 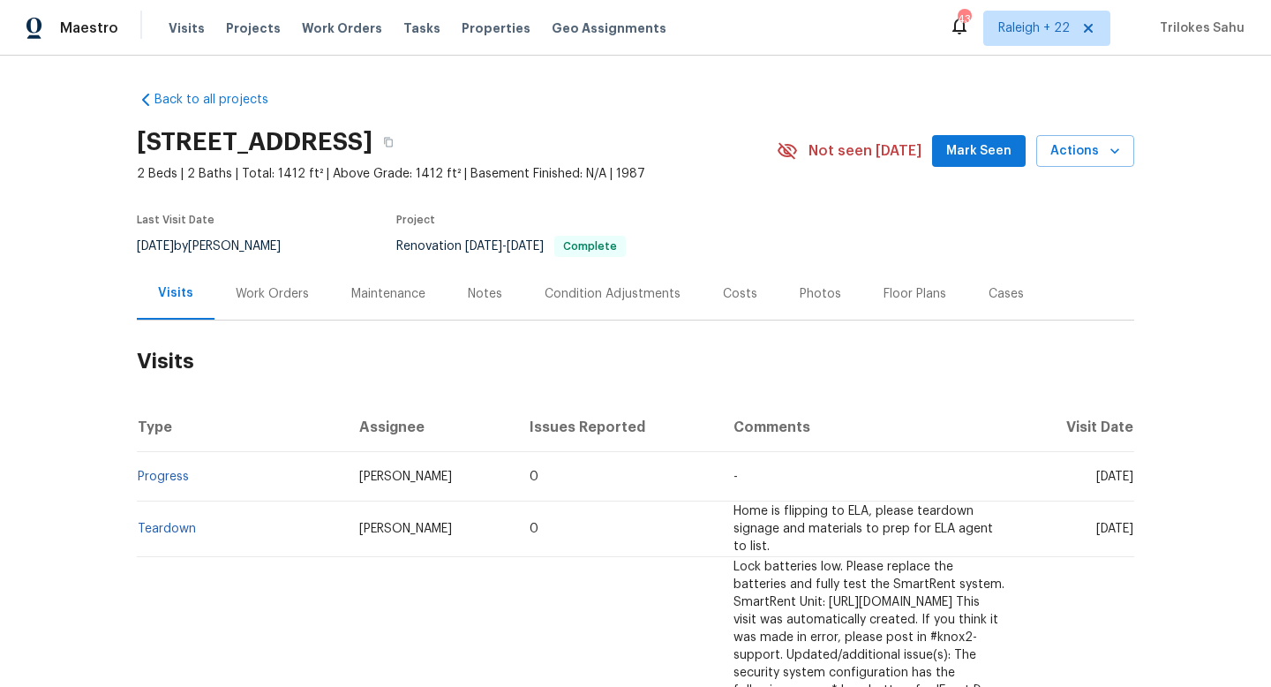 I want to click on div: Costs, so click(x=740, y=294).